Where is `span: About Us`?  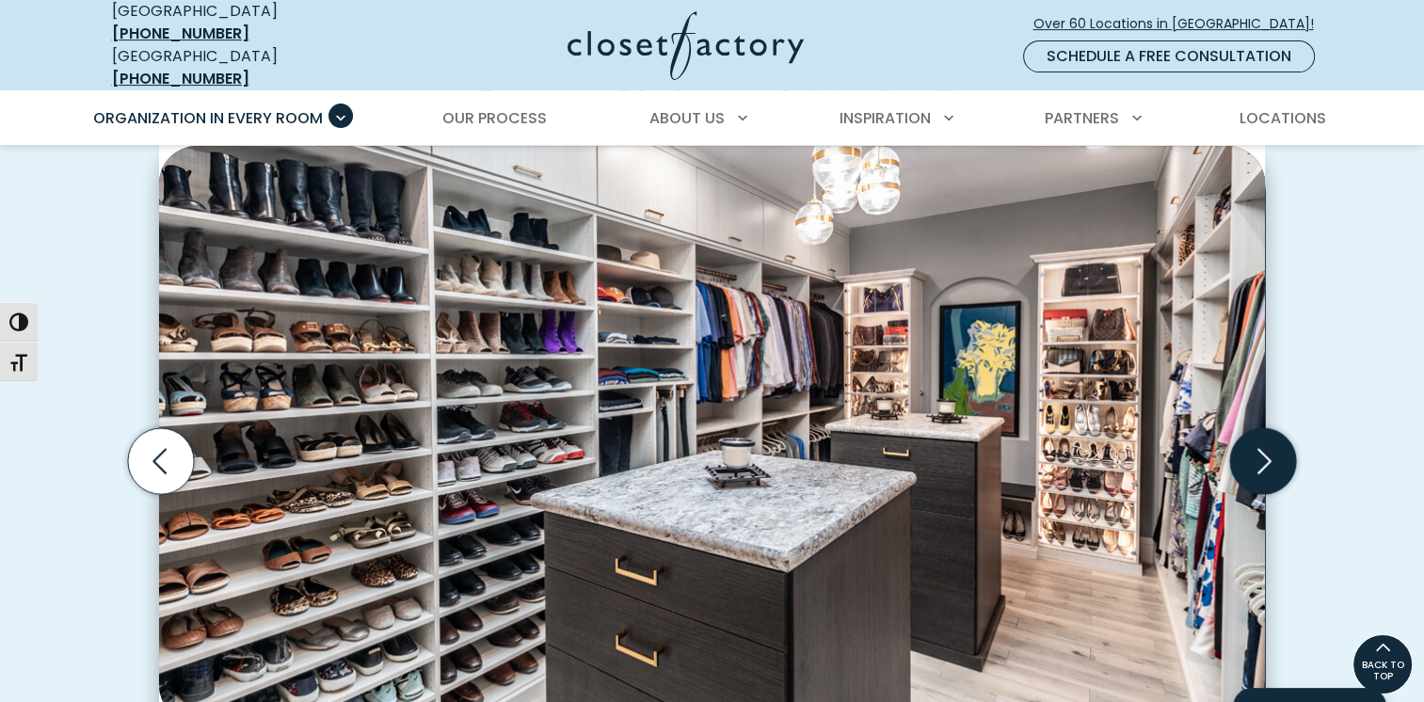
span: About Us is located at coordinates (687, 118).